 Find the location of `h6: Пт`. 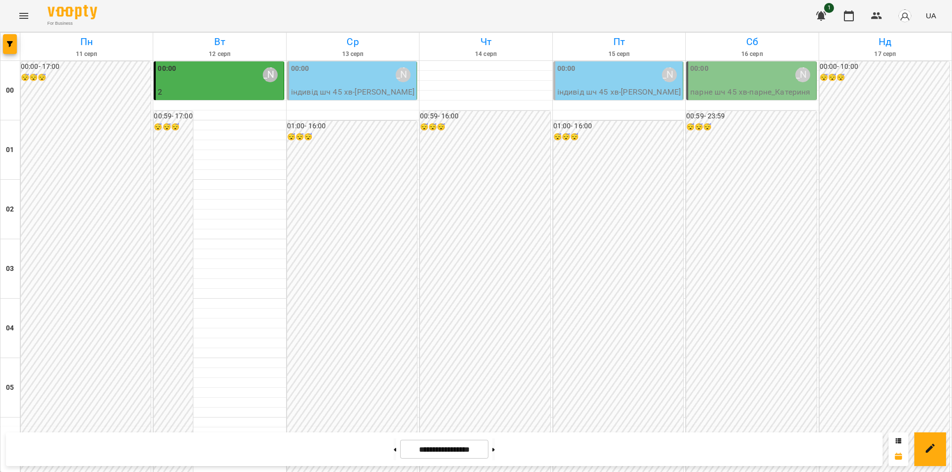

h6: Пт is located at coordinates (618, 42).